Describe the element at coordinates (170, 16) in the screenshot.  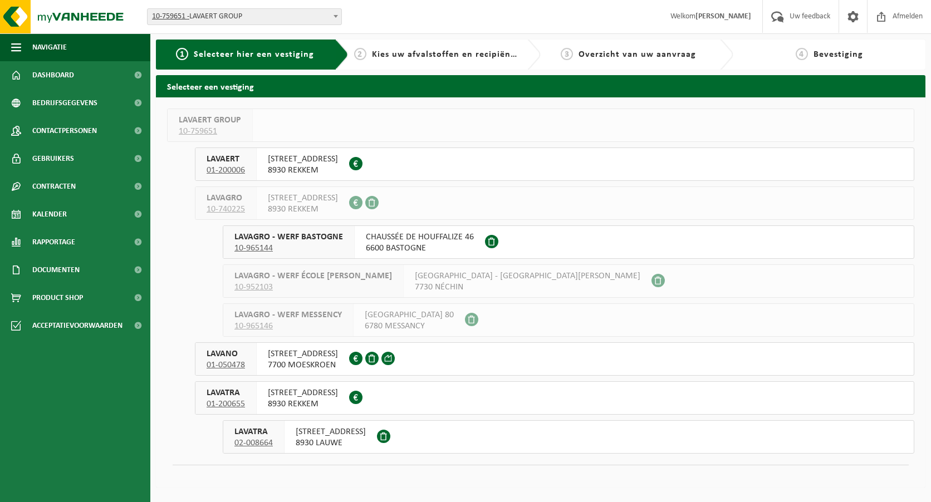
I see `tcxspan: Call 10-759651 - via 3CX` at that location.